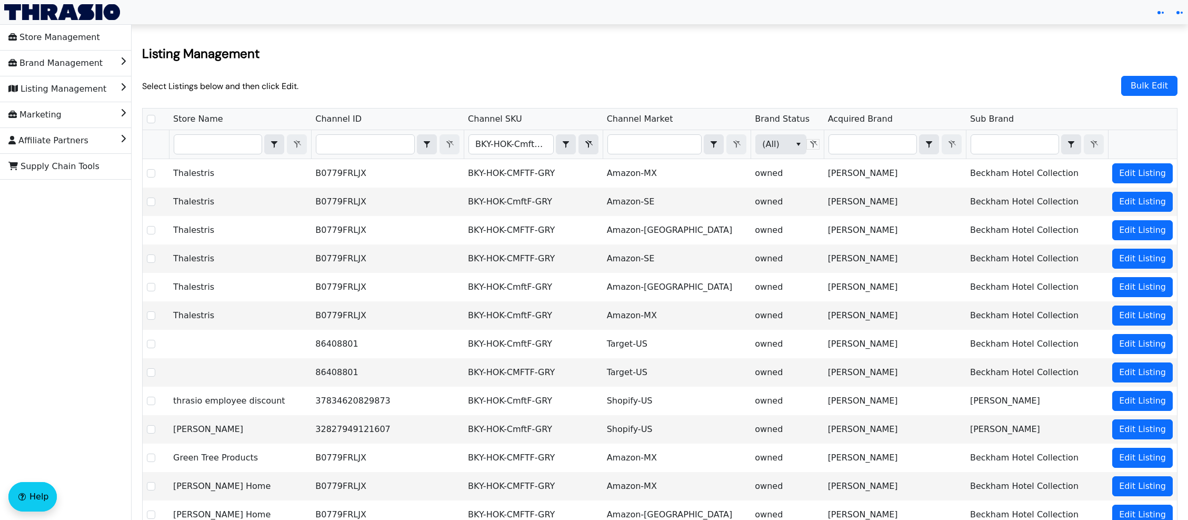  What do you see at coordinates (511, 144) in the screenshot?
I see `input: Filter` at bounding box center [511, 144].